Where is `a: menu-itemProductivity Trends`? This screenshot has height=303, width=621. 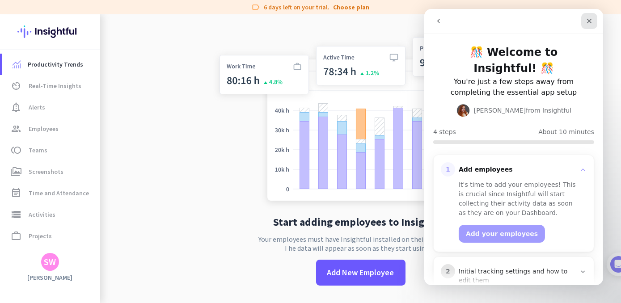 a: menu-itemProductivity Trends is located at coordinates (51, 64).